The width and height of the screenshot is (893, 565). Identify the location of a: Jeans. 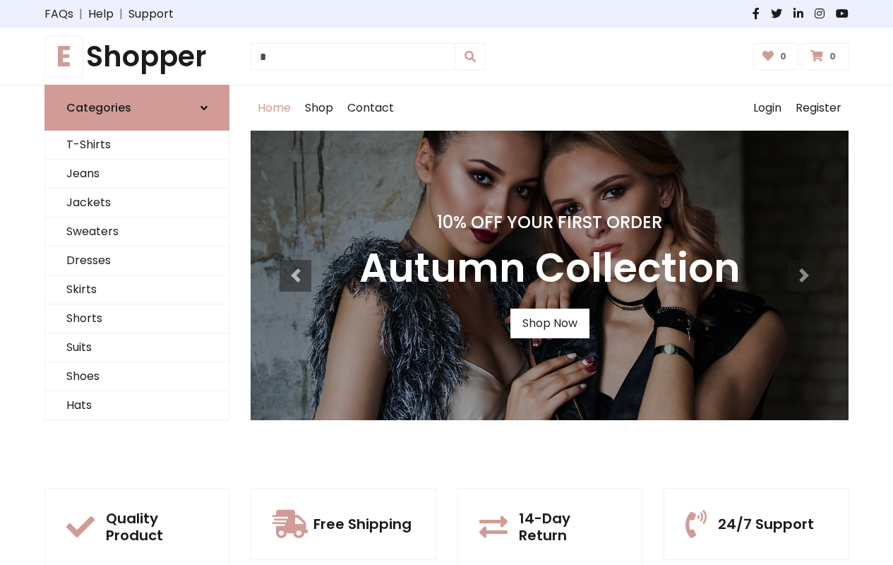
(137, 174).